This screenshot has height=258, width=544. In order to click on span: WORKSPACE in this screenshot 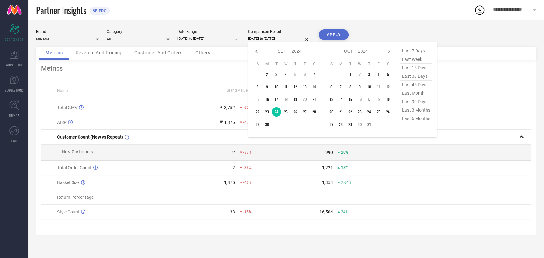, I will do `click(14, 65)`.